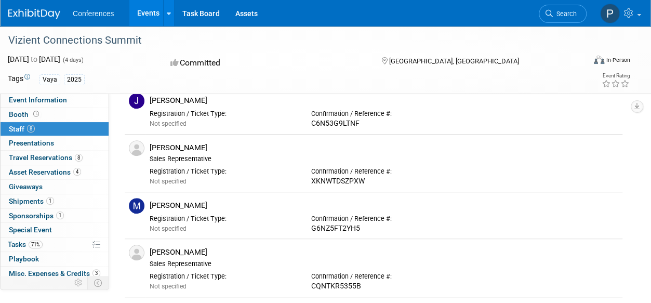 The image size is (651, 303). I want to click on div: Vizient Connections Summit, so click(291, 41).